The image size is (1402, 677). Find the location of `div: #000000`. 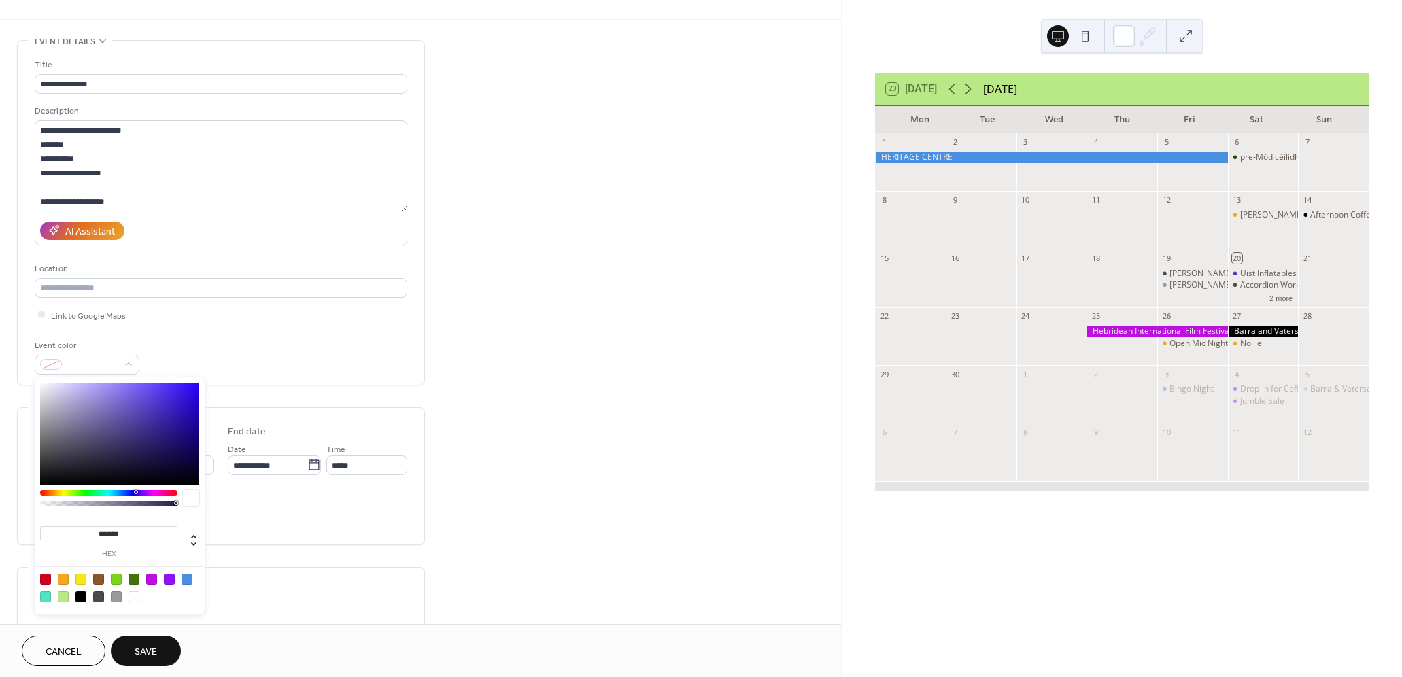

div: #000000 is located at coordinates (81, 597).